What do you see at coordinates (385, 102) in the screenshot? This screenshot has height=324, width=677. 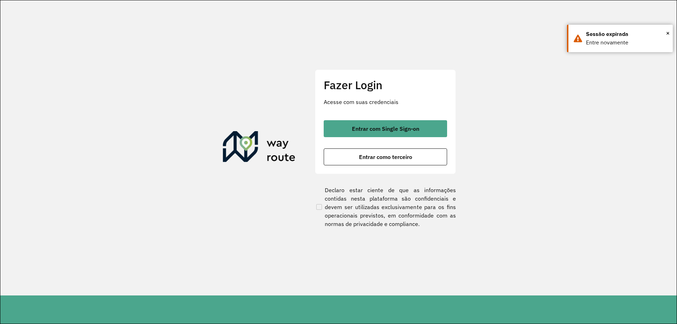 I see `p: Acesse com suas credenciais` at bounding box center [385, 102].